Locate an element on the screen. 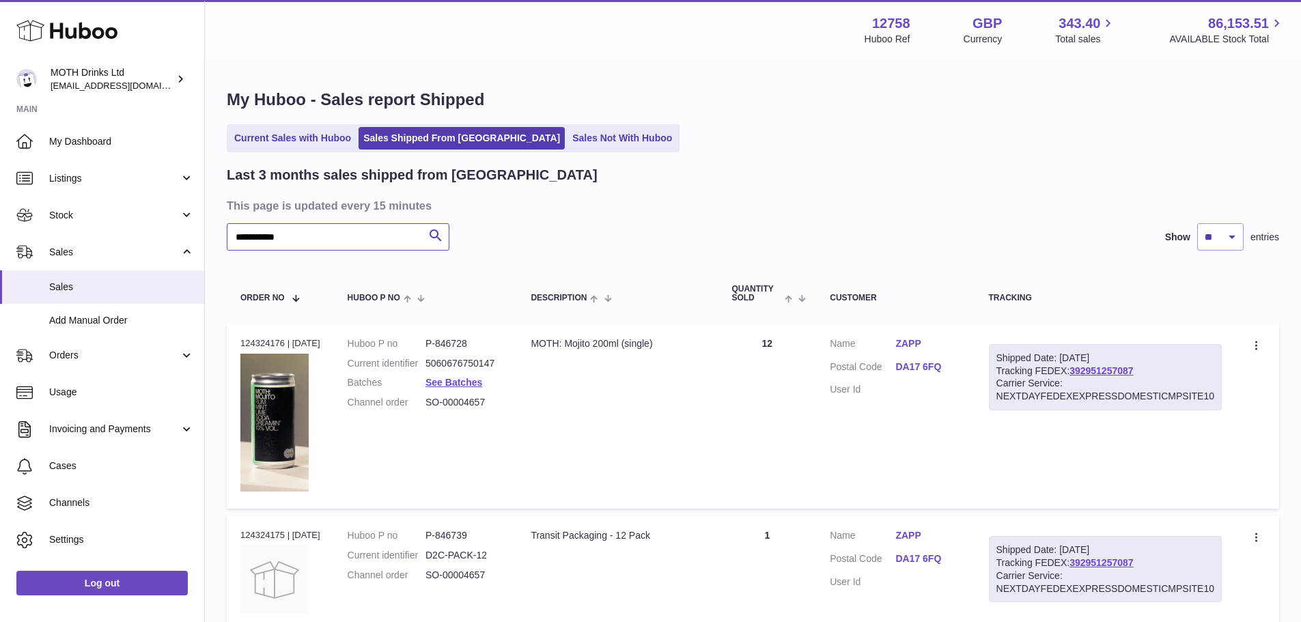  label: Show is located at coordinates (1178, 237).